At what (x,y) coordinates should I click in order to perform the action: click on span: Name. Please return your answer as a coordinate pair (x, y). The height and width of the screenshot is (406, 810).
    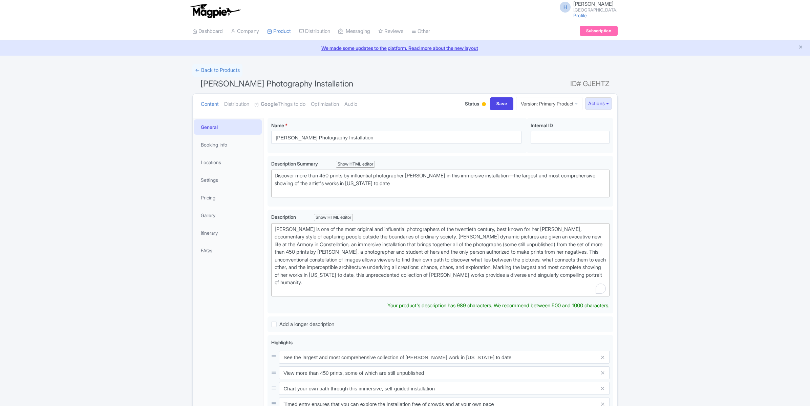
    Looking at the image, I should click on (278, 125).